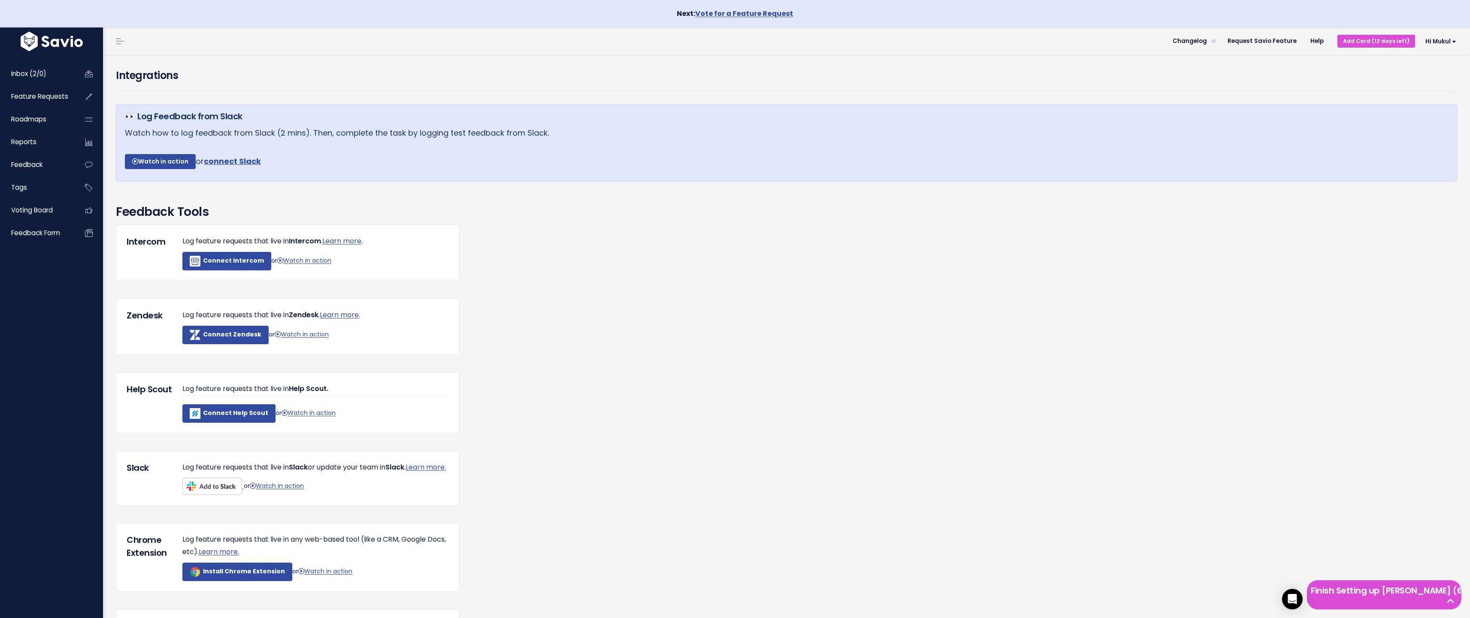 Image resolution: width=1470 pixels, height=618 pixels. Describe the element at coordinates (232, 334) in the screenshot. I see `b: Connect Zendesk` at that location.